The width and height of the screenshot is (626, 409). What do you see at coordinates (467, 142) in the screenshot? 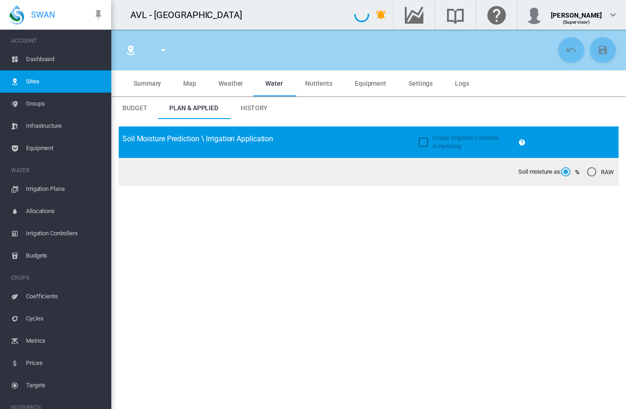
I see `md-checkbox: Enable irrigation controller scheduling` at bounding box center [467, 142].